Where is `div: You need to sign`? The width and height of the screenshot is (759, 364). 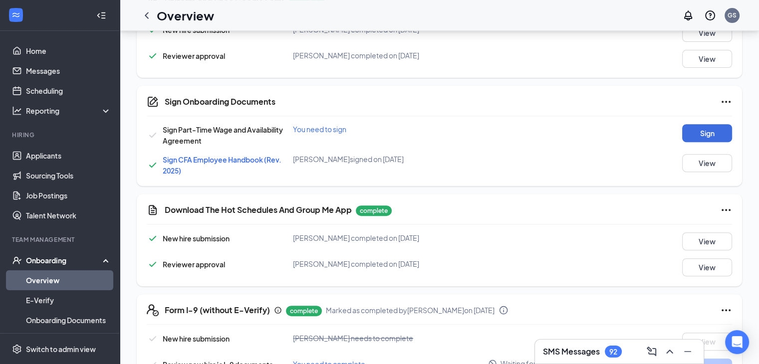 div: You need to sign is located at coordinates (390, 129).